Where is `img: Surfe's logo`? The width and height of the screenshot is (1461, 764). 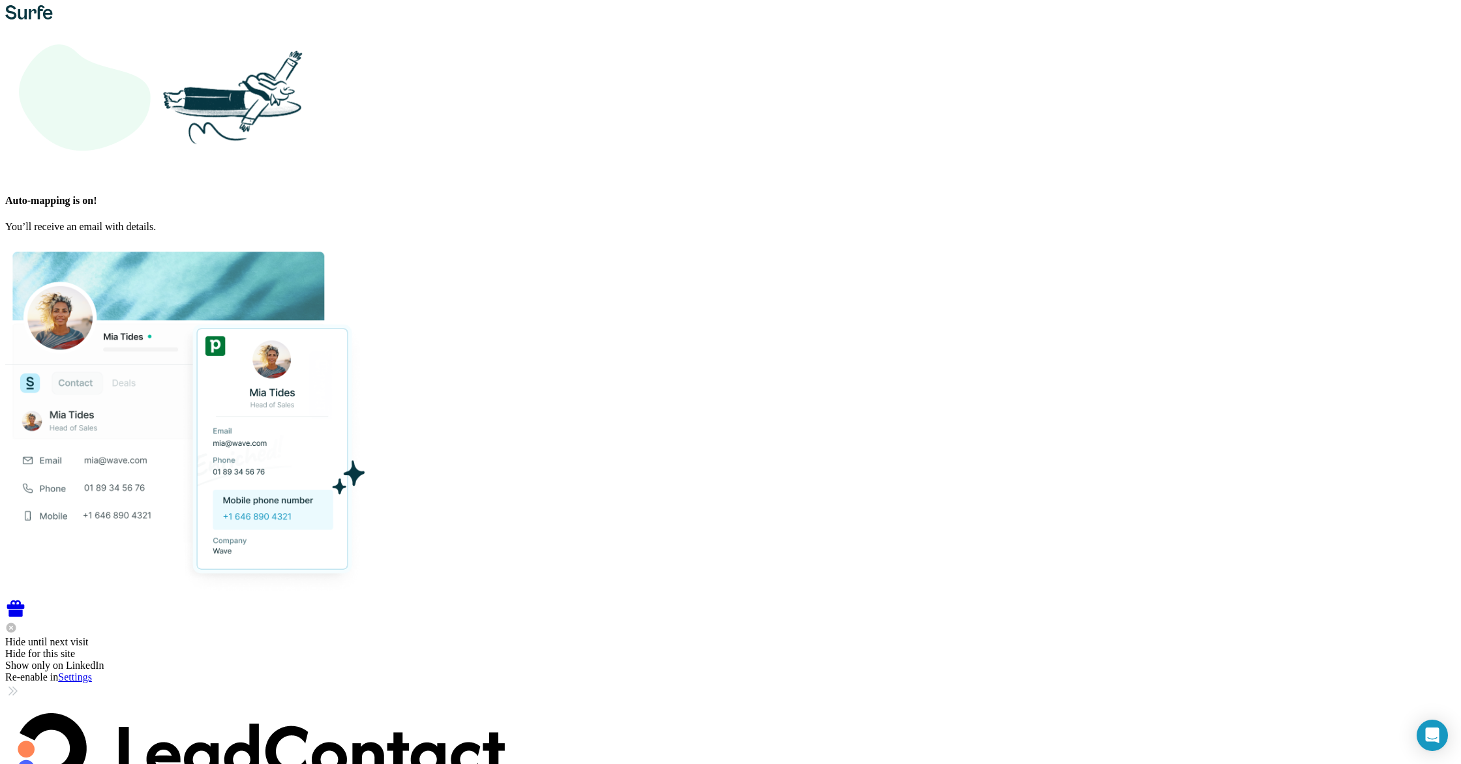 img: Surfe's logo is located at coordinates (29, 12).